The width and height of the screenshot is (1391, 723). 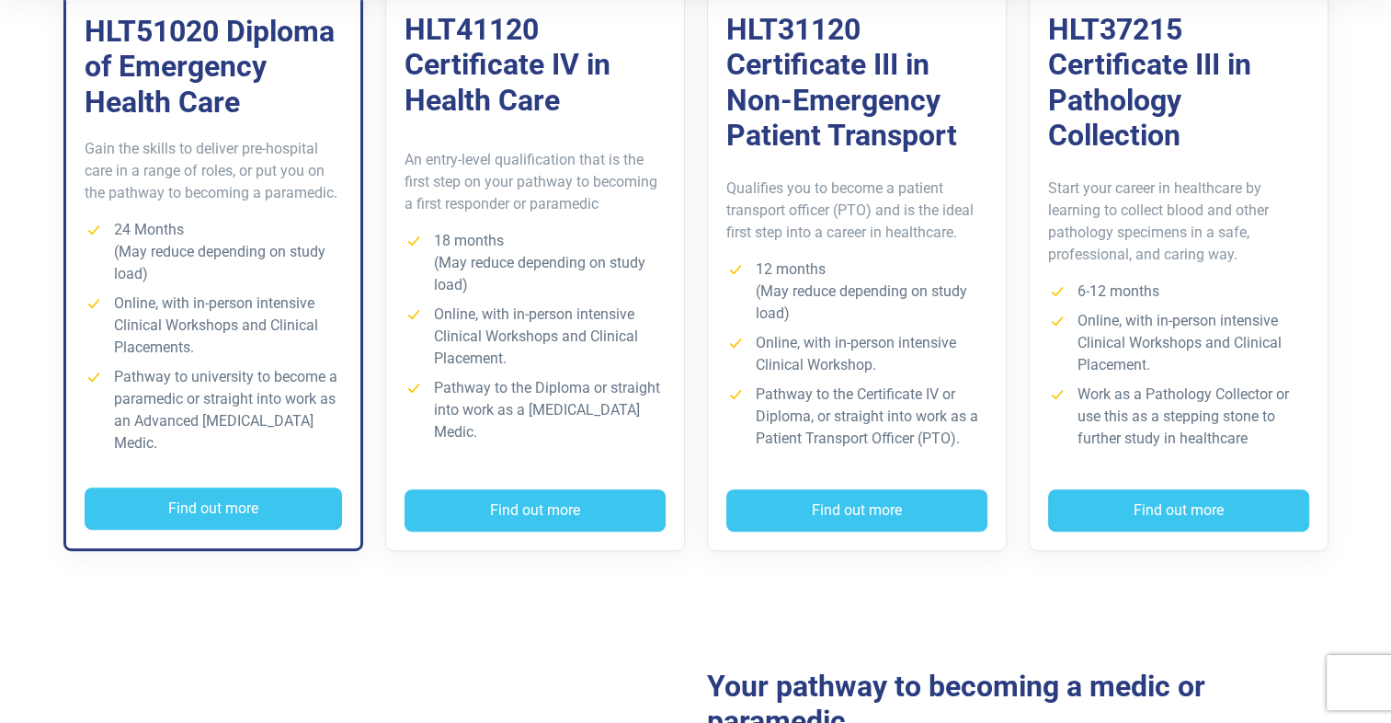 What do you see at coordinates (1179, 416) in the screenshot?
I see `li: Work as a Pathology Collector or use this as a stepping stone to further study in healthcare` at bounding box center [1179, 416].